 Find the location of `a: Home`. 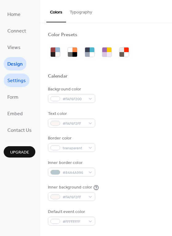

a: Home is located at coordinates (14, 14).